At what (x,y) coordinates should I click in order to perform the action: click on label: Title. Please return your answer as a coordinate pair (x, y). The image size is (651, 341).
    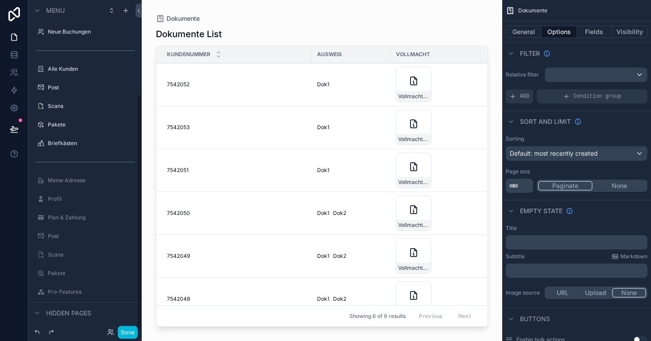
    Looking at the image, I should click on (511, 228).